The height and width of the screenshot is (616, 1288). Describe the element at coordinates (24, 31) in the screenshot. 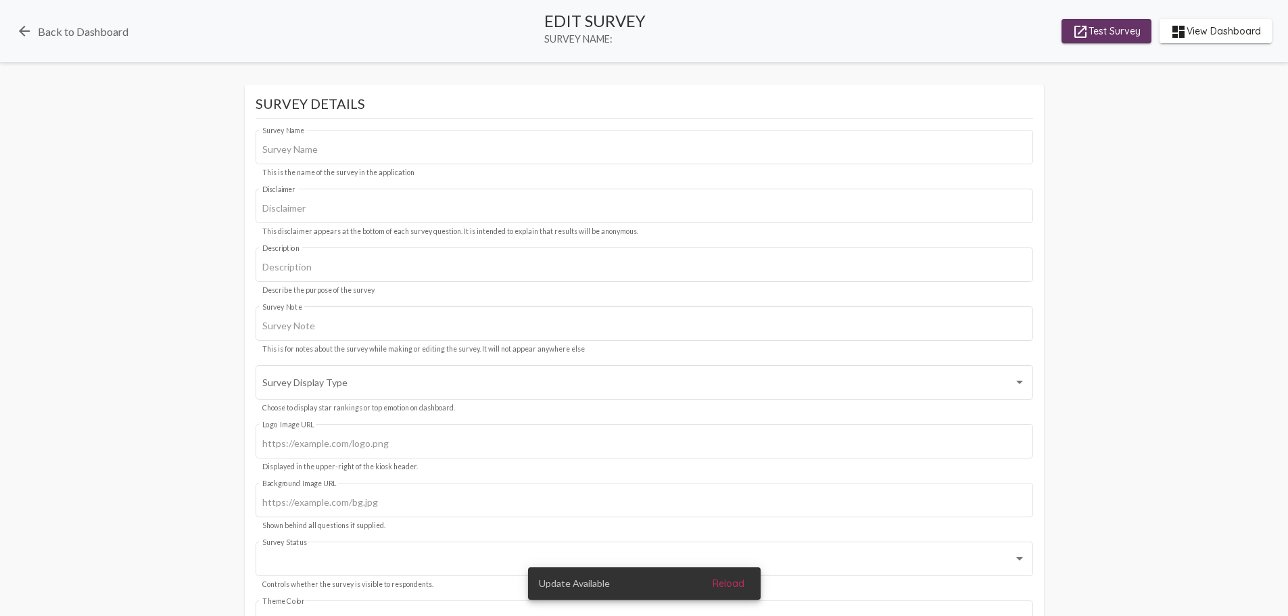

I see `mat-icon: arrow_back` at that location.